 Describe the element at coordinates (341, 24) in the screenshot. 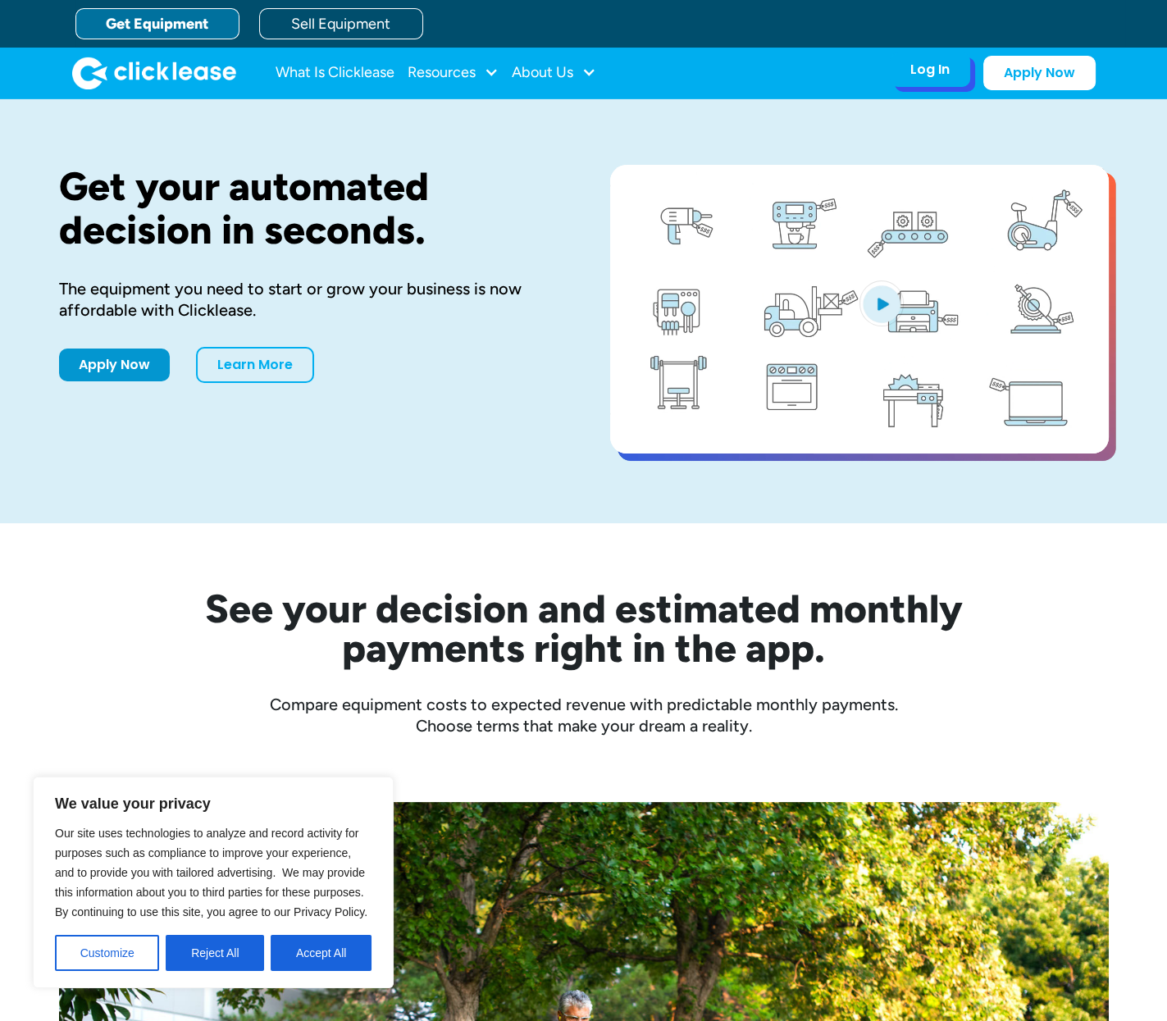

I see `a: Sell Equipment` at that location.